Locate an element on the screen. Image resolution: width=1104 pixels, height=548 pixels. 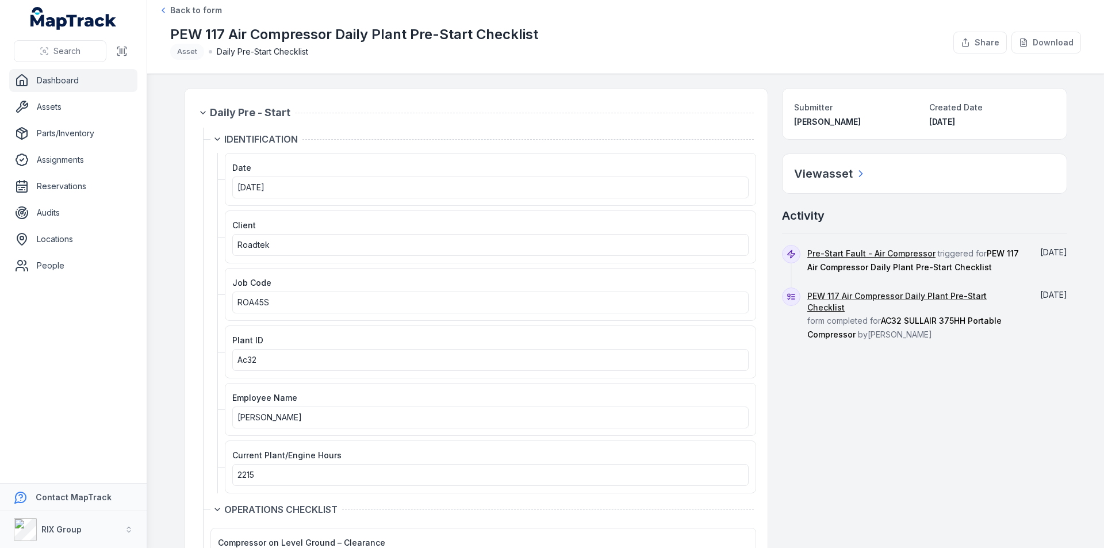
span: Submitter is located at coordinates (813, 107).